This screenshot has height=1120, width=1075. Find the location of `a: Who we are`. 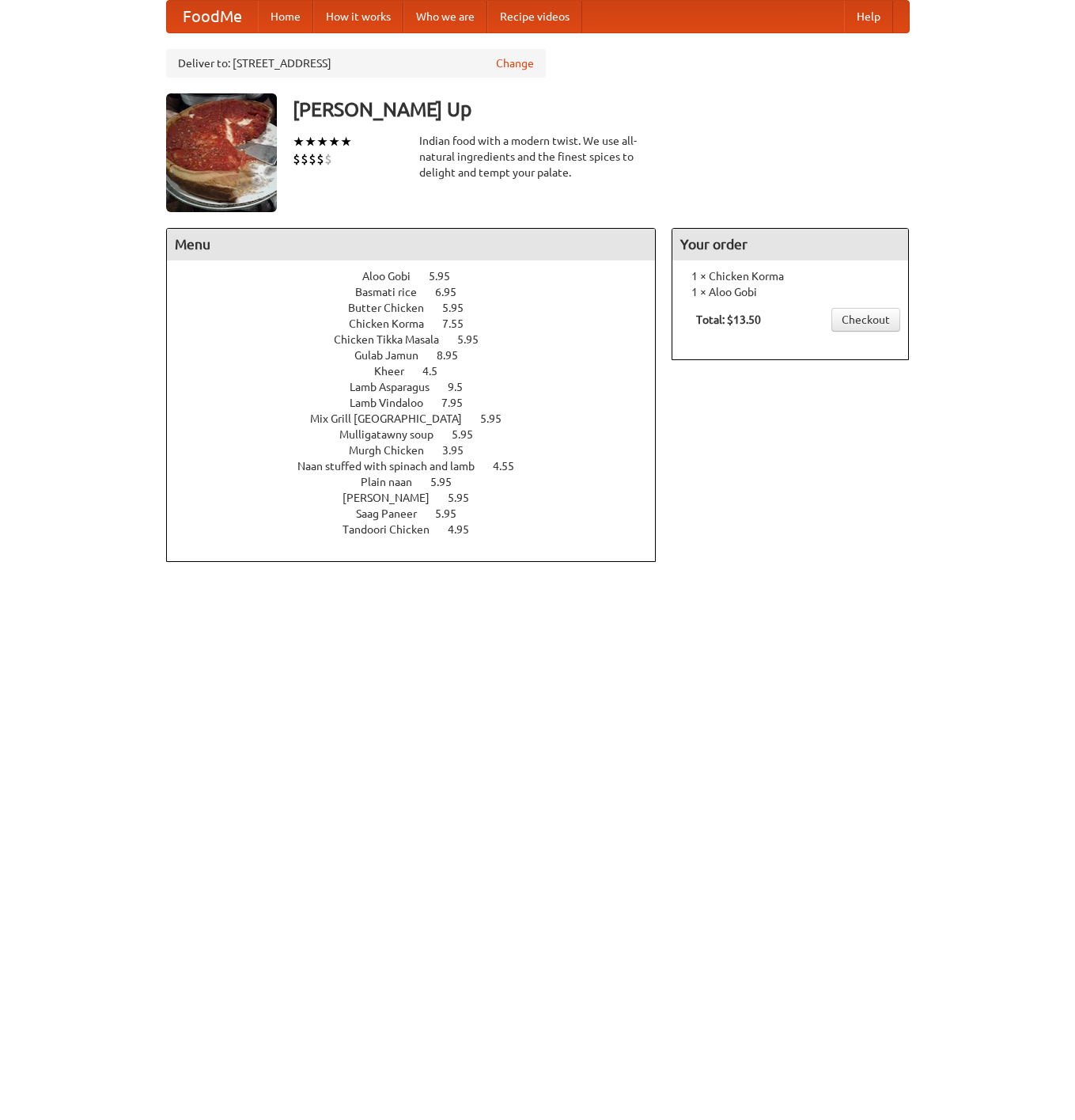

a: Who we are is located at coordinates (445, 17).